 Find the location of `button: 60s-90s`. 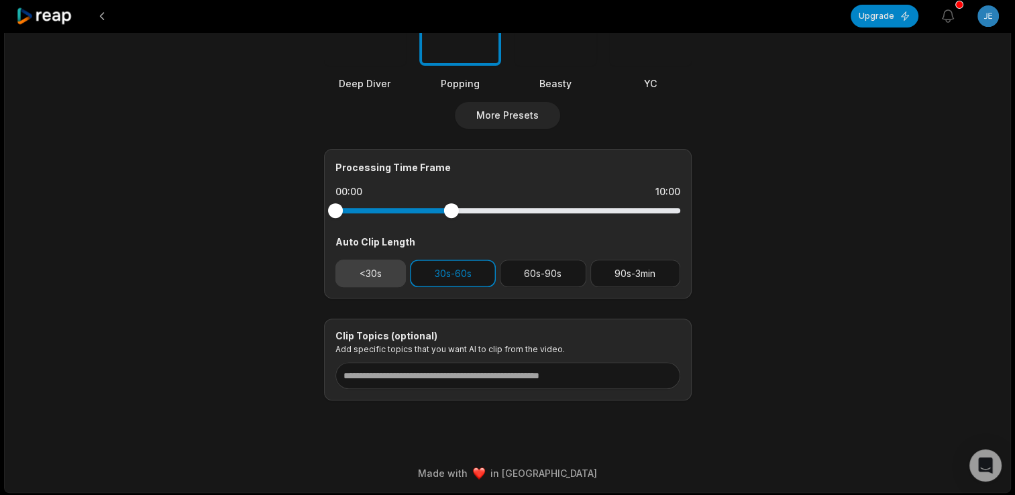

button: 60s-90s is located at coordinates (543, 273).